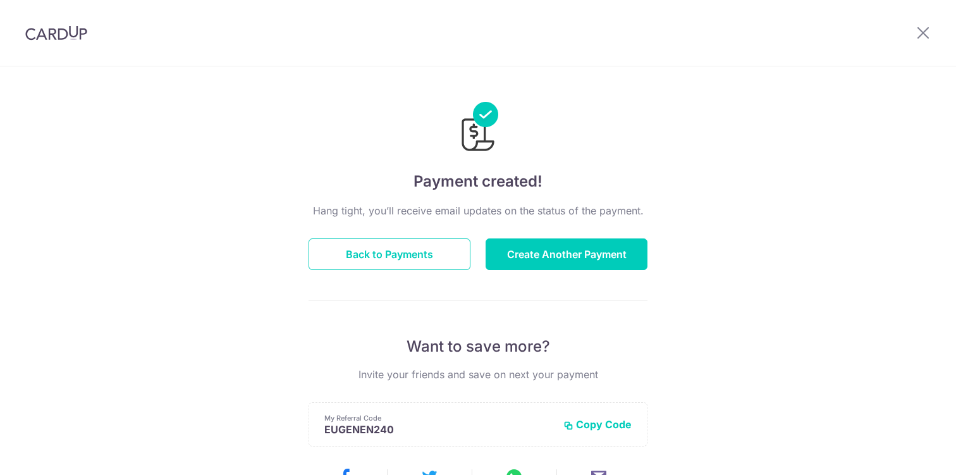 The image size is (956, 475). I want to click on p: Hang tight, you’ll receive email updates on the status of the payment., so click(478, 210).